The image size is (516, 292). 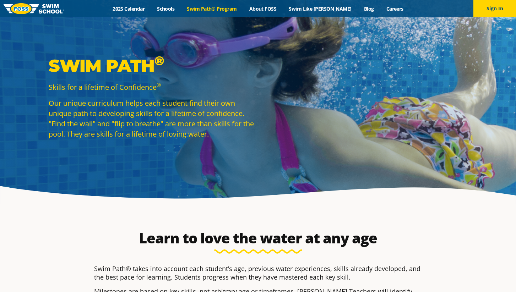 What do you see at coordinates (152, 87) in the screenshot?
I see `p: Skills for a lifetime of Confidence` at bounding box center [152, 87].